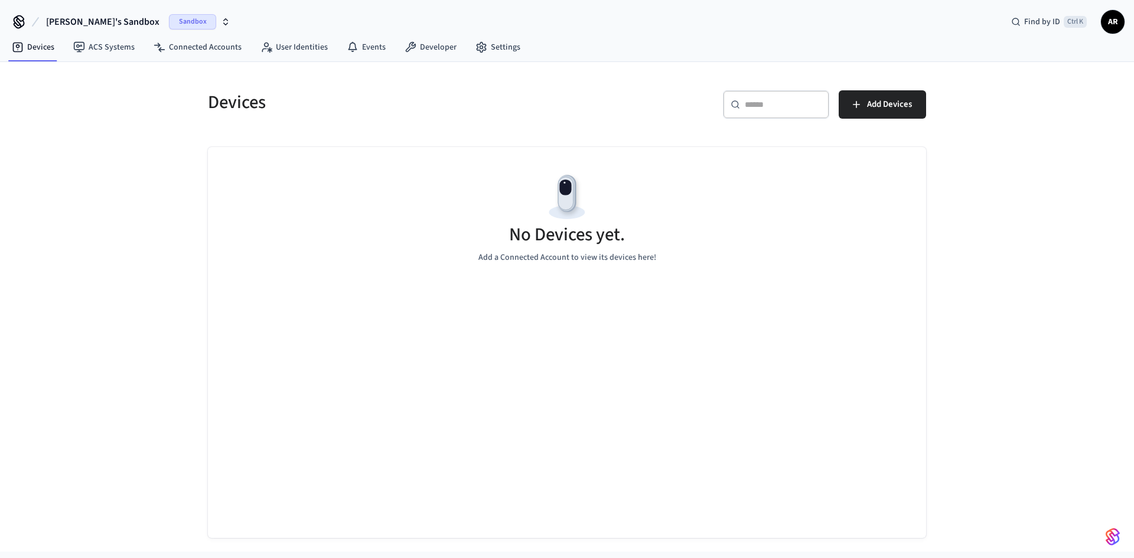 The image size is (1134, 558). What do you see at coordinates (498, 47) in the screenshot?
I see `a: Settings` at bounding box center [498, 47].